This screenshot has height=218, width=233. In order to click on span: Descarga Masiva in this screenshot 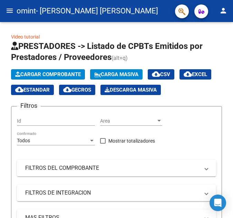, I will do `click(130, 90)`.